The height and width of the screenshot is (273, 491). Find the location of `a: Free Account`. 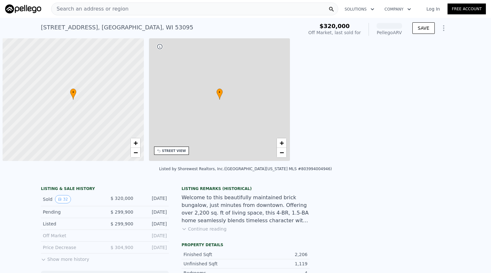

a: Free Account is located at coordinates (467, 9).